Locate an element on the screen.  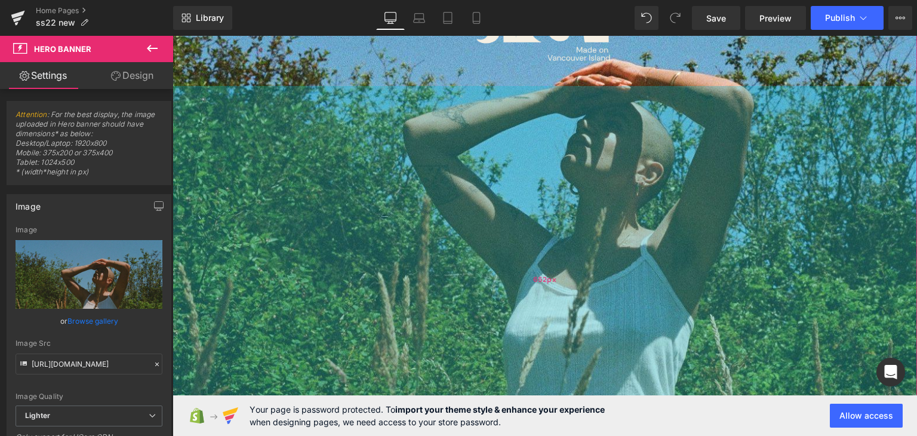
div: Image Quality is located at coordinates (89, 397).